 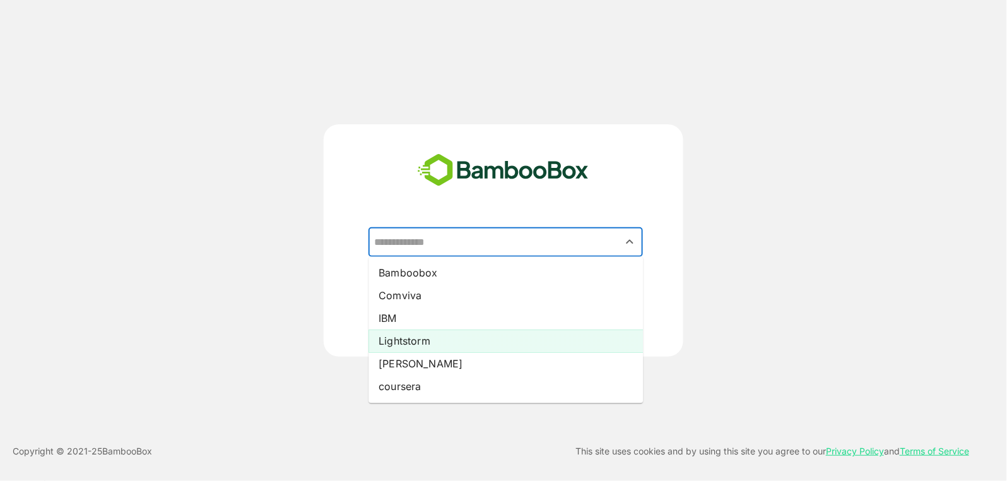 What do you see at coordinates (772, 451) in the screenshot?
I see `p: This site uses cookies and by using this site you agree to our and` at bounding box center [772, 451].